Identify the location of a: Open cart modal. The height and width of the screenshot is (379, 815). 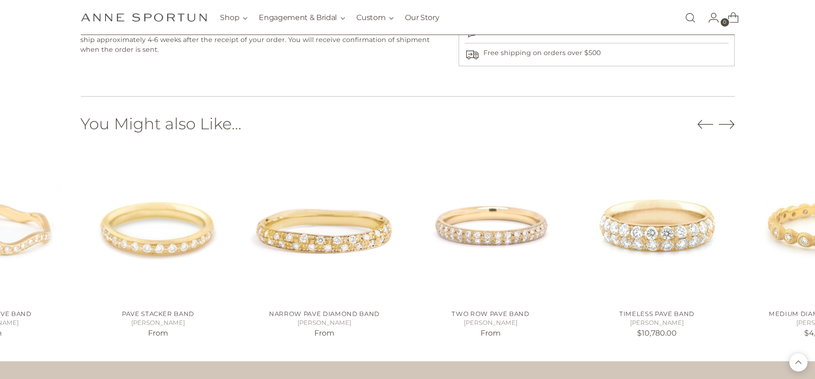
(730, 18).